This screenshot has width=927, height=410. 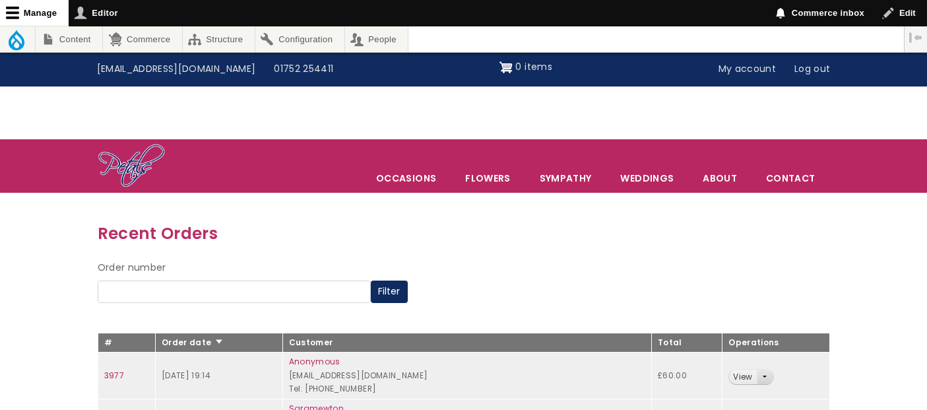 I want to click on img: Shopping cart, so click(x=506, y=67).